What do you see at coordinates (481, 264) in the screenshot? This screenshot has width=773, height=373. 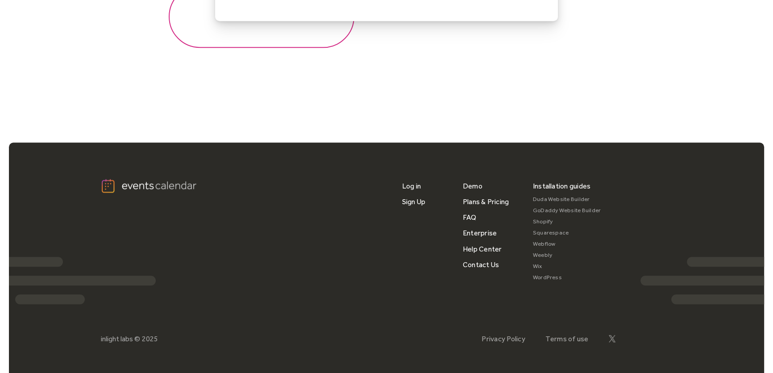 I see `a: Contact Us` at bounding box center [481, 264].